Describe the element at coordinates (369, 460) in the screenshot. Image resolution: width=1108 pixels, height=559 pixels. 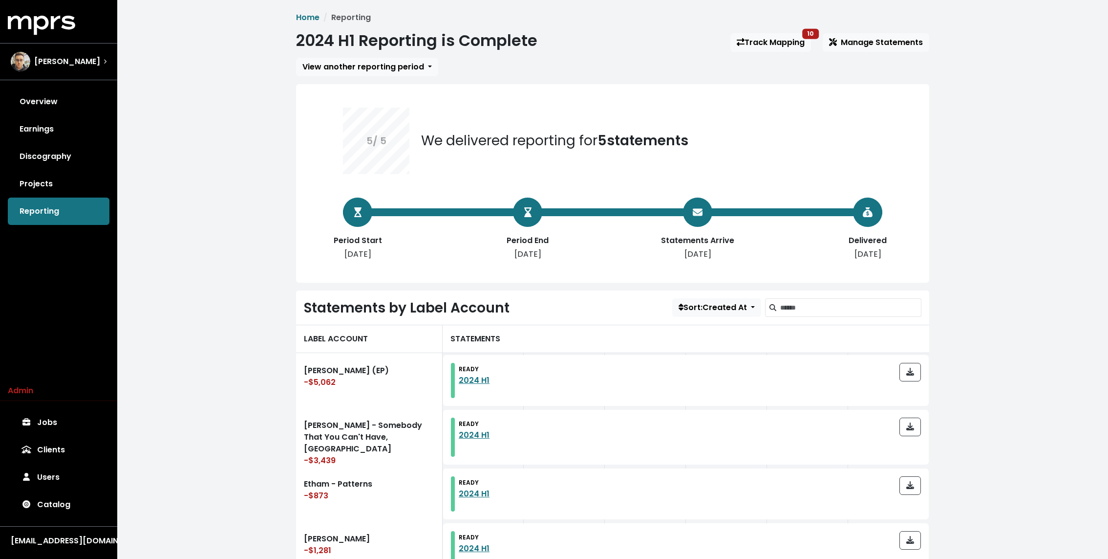
I see `div: -$3,439` at that location.